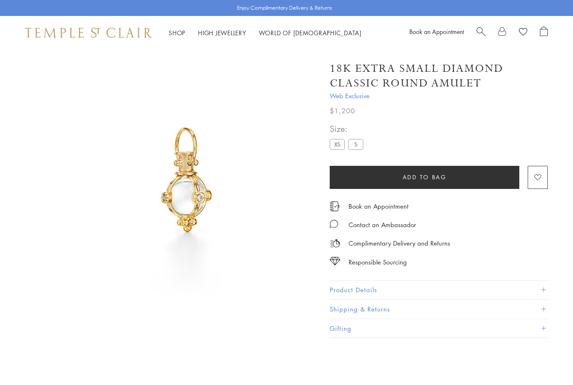  Describe the element at coordinates (348, 128) in the screenshot. I see `span: Size:` at that location.